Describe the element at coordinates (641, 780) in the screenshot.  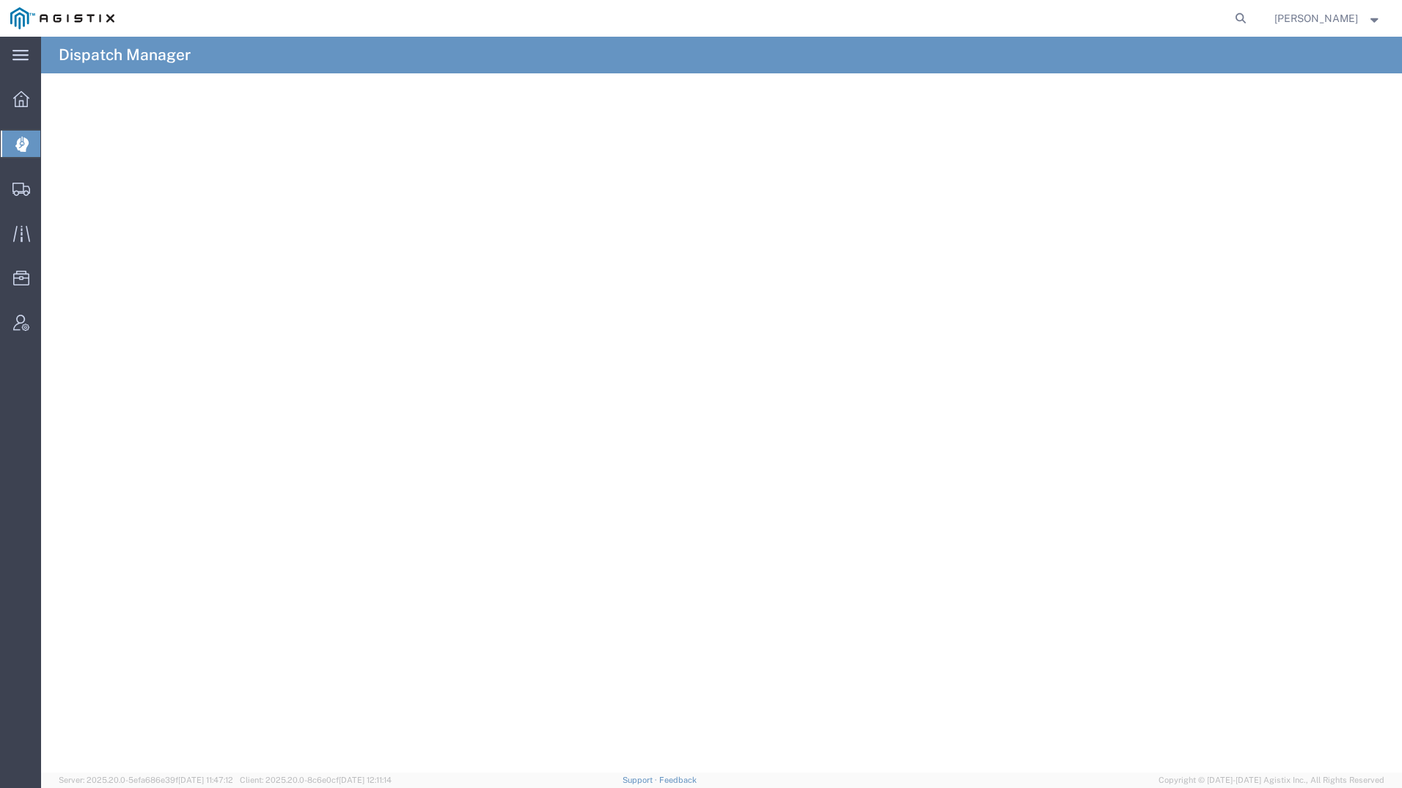
I see `a: Support` at that location.